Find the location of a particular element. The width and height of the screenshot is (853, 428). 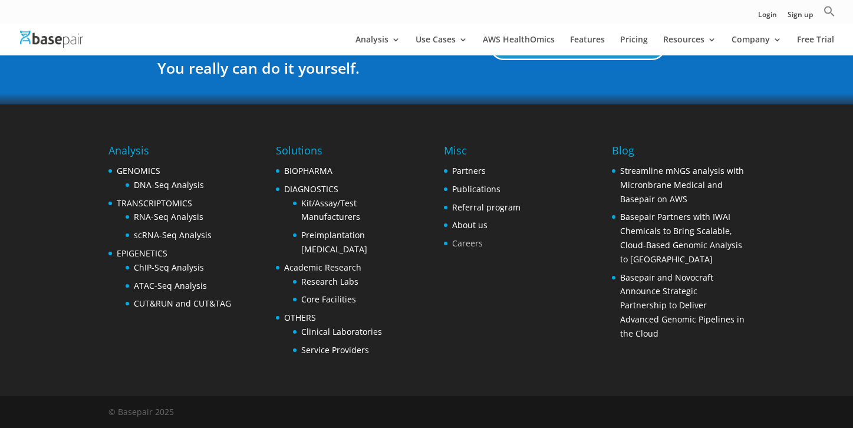

h3: You really can do it yourself. is located at coordinates (259, 71).